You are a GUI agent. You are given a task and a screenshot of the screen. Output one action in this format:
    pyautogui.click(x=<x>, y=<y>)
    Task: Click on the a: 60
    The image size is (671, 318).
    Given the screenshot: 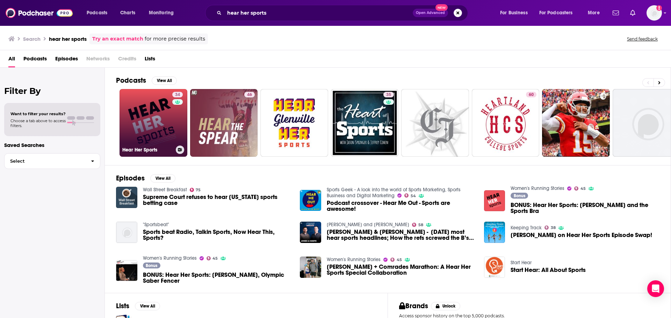 What is the action you would take?
    pyautogui.click(x=531, y=95)
    